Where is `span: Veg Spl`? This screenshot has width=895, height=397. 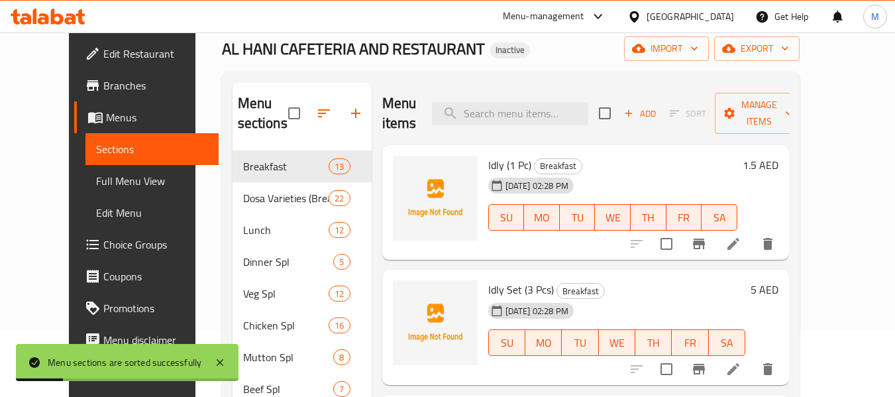 span: Veg Spl is located at coordinates (286, 293).